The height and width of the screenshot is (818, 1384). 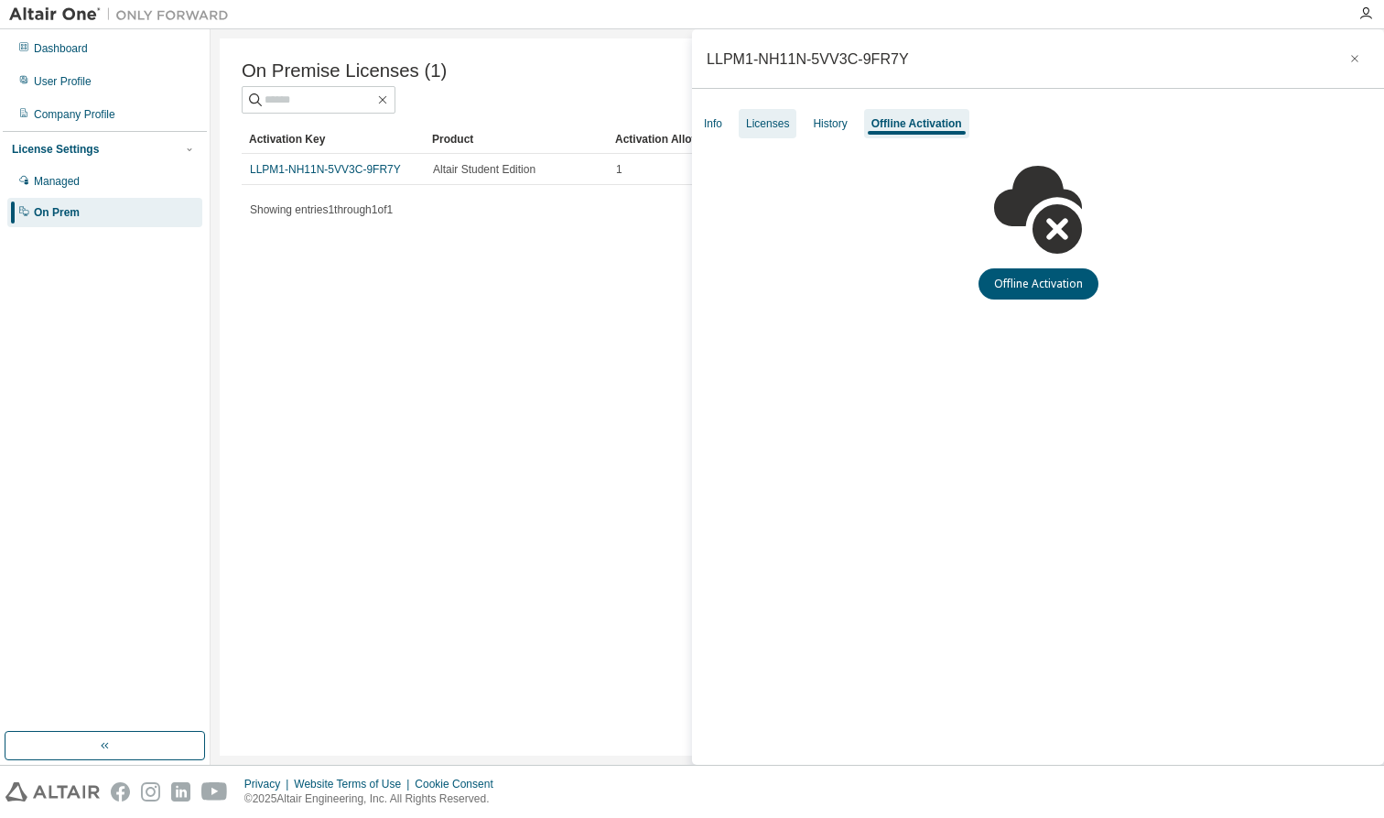 I want to click on img: youtube.svg, so click(x=214, y=791).